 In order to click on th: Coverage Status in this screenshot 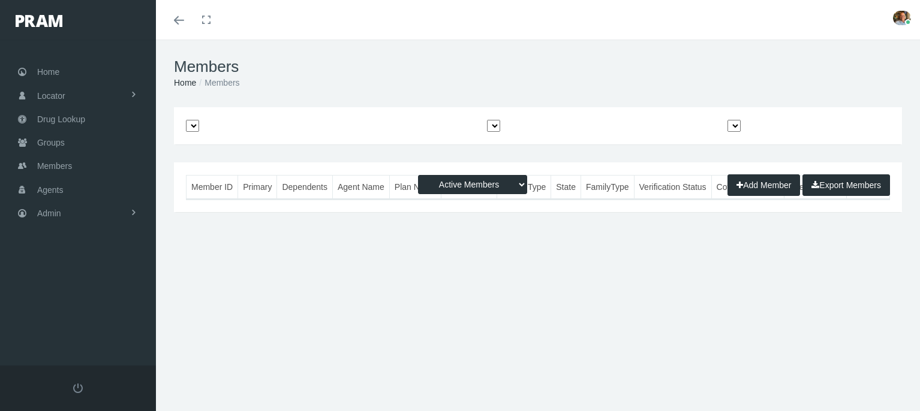, I will do `click(747, 187)`.